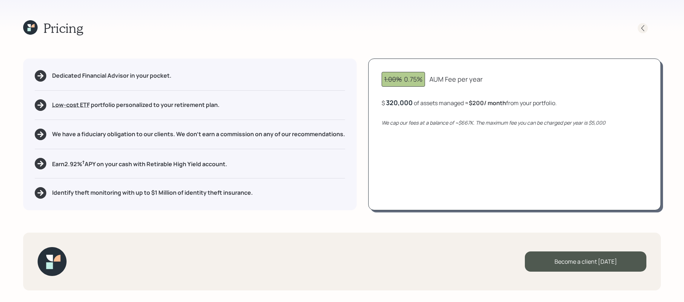  What do you see at coordinates (487, 103) in the screenshot?
I see `b: $200 / month` at bounding box center [487, 103].